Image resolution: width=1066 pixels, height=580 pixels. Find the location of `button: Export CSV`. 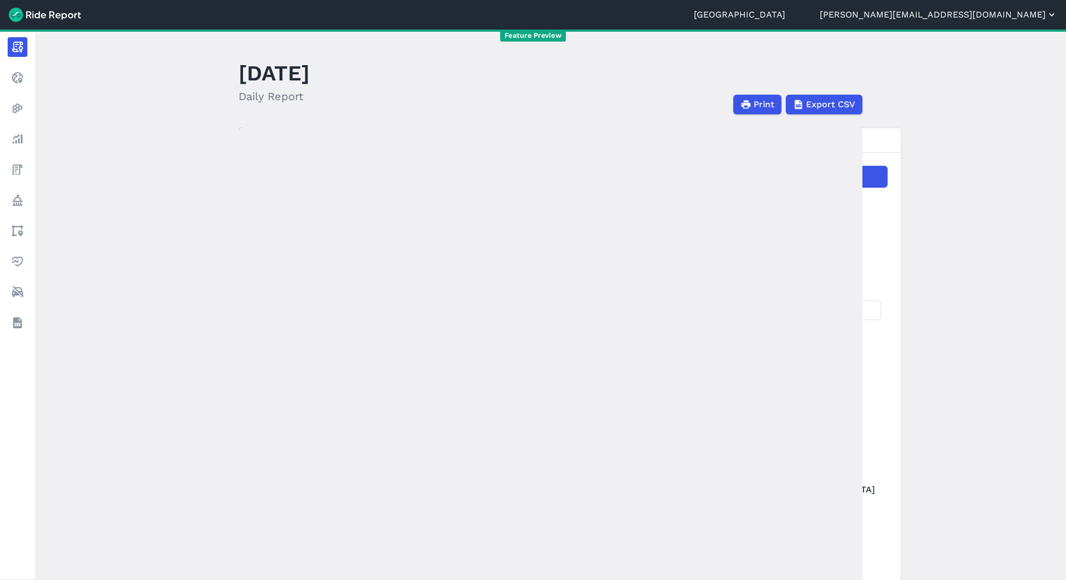

button: Export CSV is located at coordinates (824, 105).